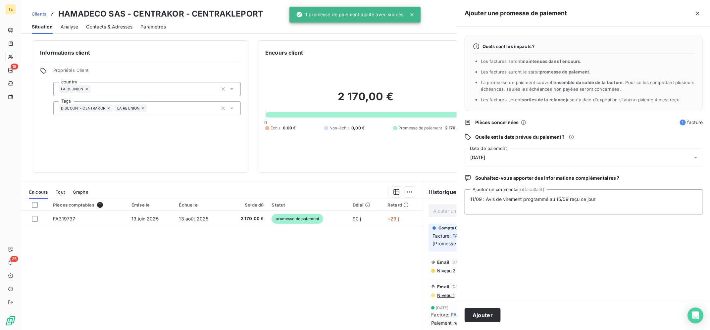 The width and height of the screenshot is (710, 330). Describe the element at coordinates (482, 315) in the screenshot. I see `button: Ajouter` at that location.